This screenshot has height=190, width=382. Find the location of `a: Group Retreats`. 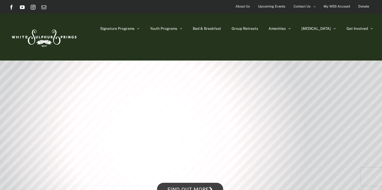

a: Group Retreats is located at coordinates (245, 29).